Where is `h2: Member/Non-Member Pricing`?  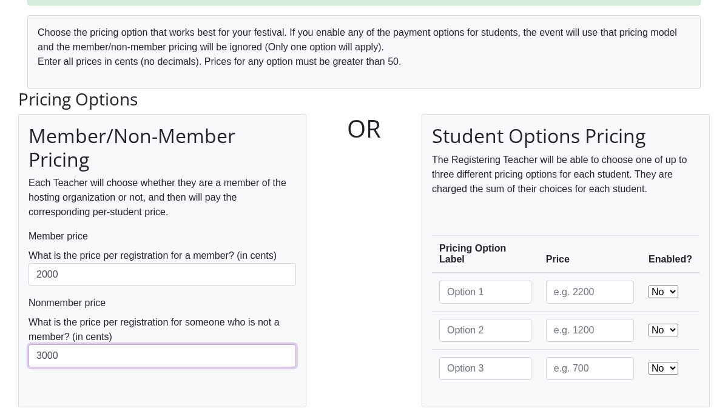 h2: Member/Non-Member Pricing is located at coordinates (162, 147).